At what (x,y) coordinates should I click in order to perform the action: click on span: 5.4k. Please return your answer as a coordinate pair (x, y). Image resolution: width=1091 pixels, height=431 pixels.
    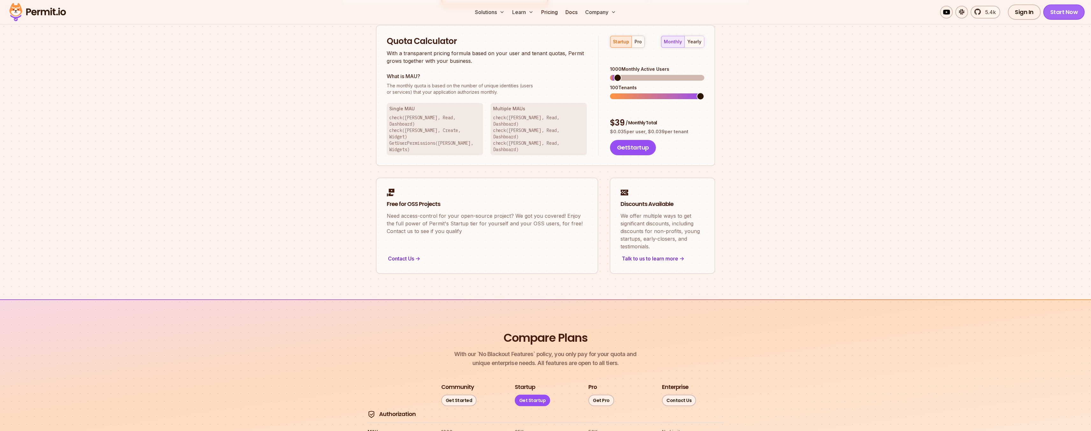
    Looking at the image, I should click on (989, 12).